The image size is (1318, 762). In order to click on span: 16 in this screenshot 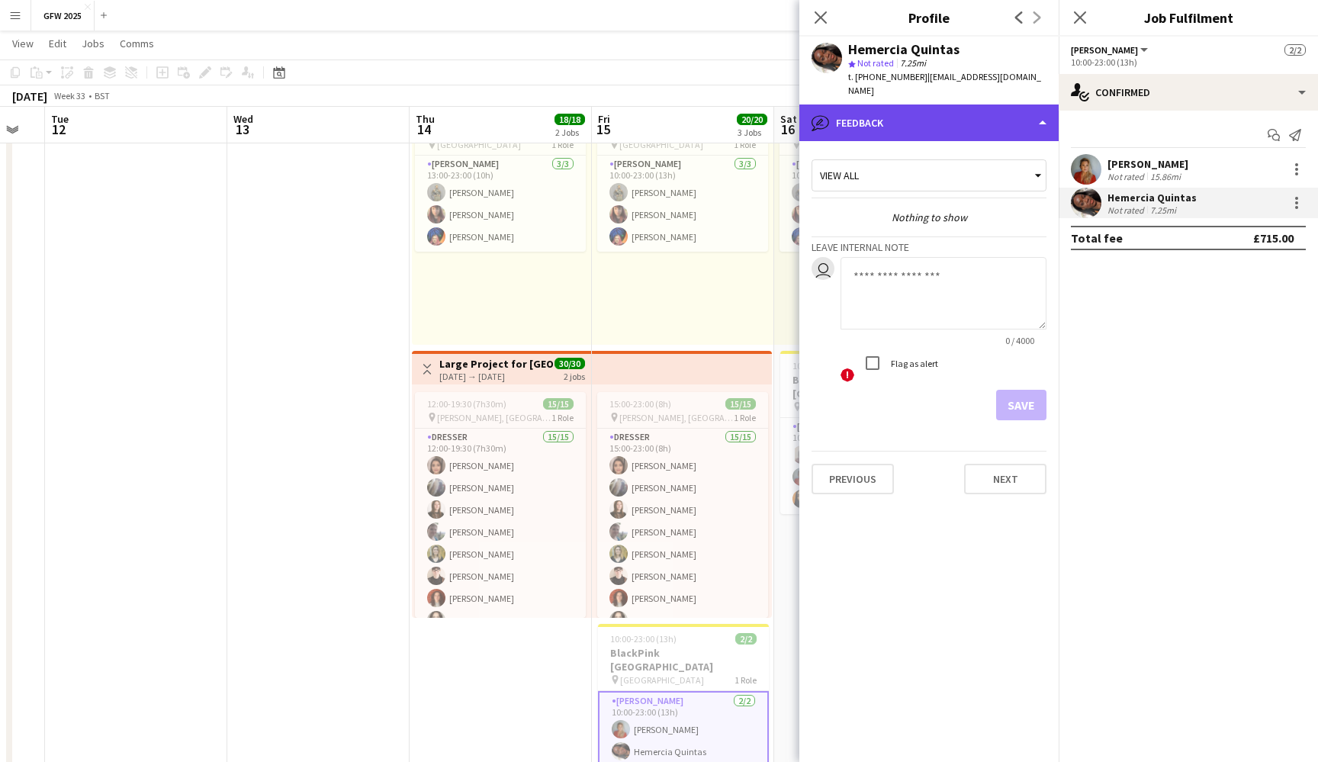, I will do `click(787, 129)`.